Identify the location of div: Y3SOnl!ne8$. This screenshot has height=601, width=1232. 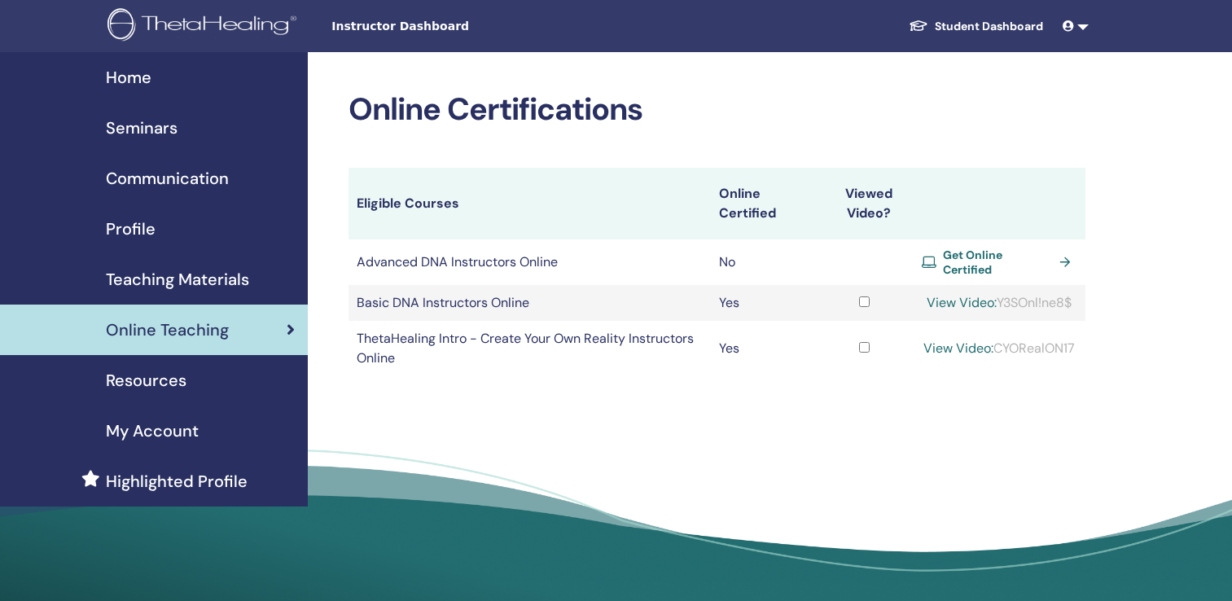
(1000, 303).